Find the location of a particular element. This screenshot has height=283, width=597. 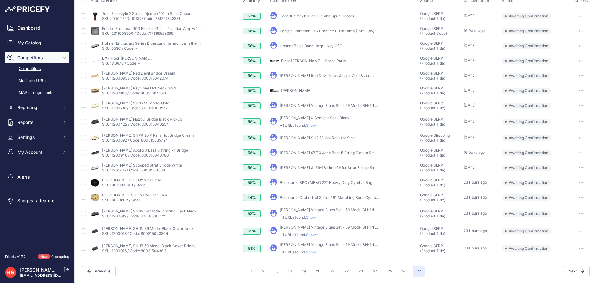

a: Changelog is located at coordinates (60, 257).